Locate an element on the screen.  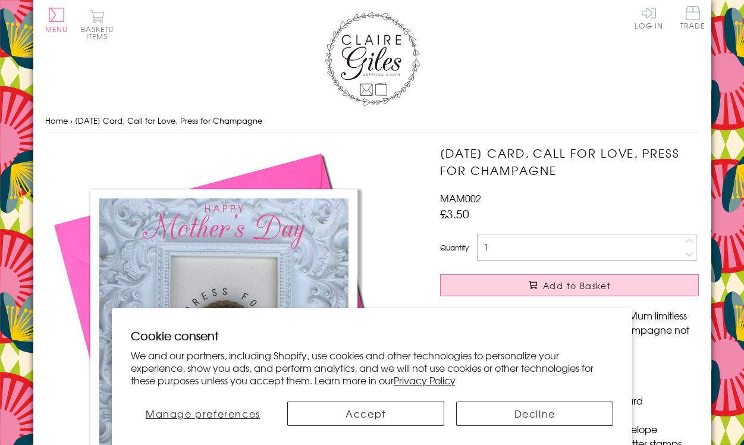
span: £3.50 is located at coordinates (455, 214).